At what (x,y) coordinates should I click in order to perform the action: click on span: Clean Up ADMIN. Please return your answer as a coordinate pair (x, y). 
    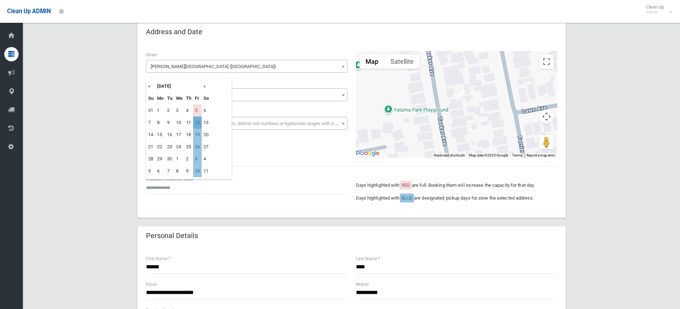
    Looking at the image, I should click on (29, 11).